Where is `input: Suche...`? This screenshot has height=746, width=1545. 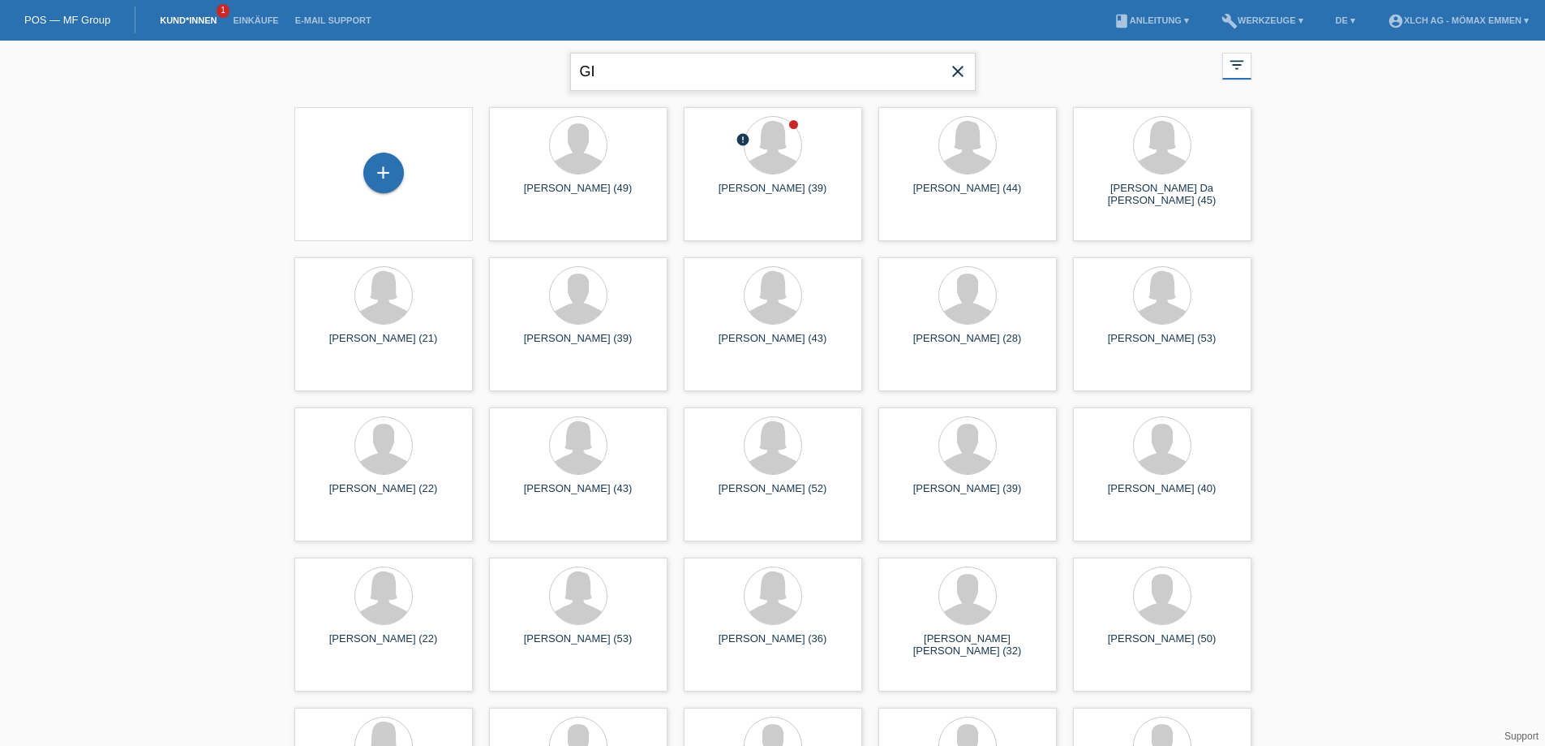
input: Suche... is located at coordinates (773, 71).